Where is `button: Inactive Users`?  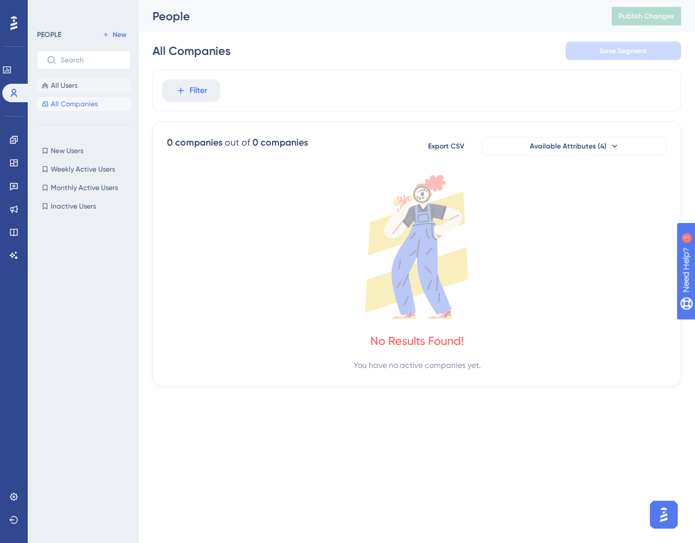 button: Inactive Users is located at coordinates (84, 206).